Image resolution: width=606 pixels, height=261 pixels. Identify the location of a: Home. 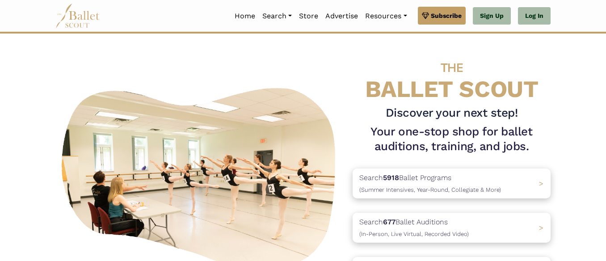
(245, 16).